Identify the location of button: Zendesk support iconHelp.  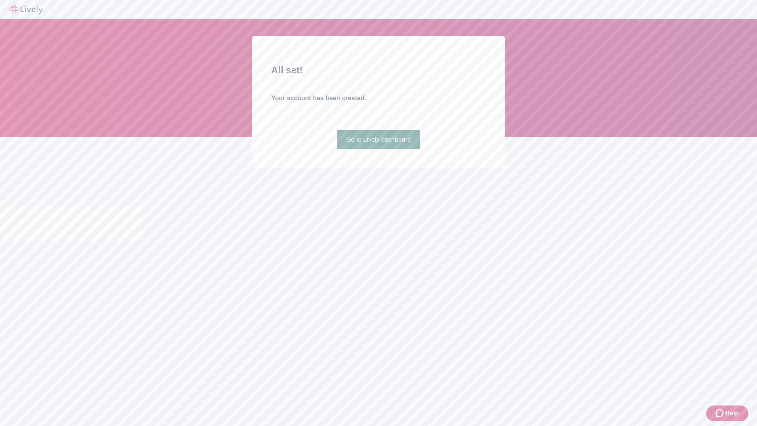
(727, 413).